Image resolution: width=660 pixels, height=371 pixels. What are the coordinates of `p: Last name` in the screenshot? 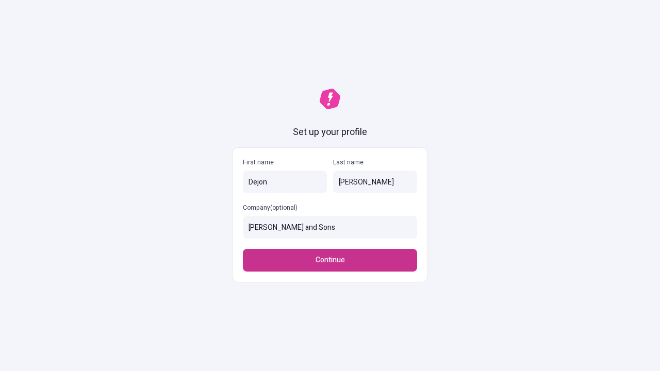 It's located at (375, 163).